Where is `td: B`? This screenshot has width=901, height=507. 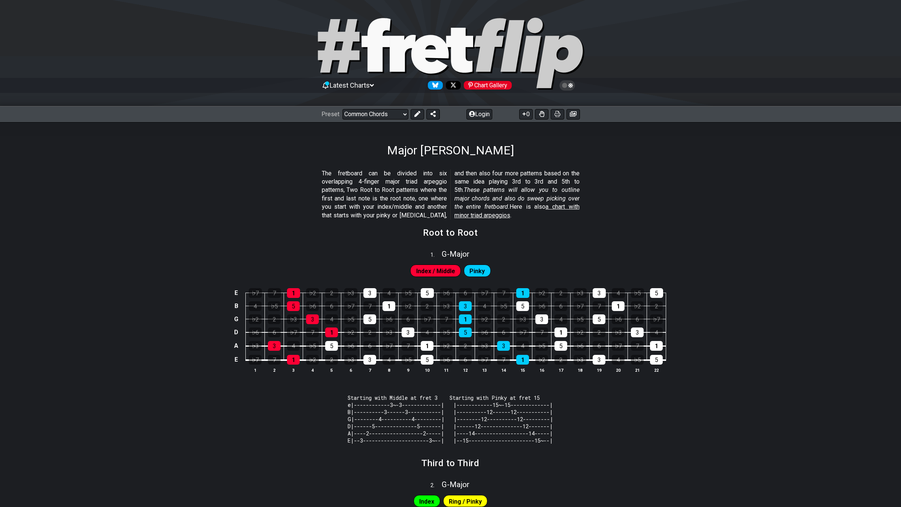 td: B is located at coordinates (236, 306).